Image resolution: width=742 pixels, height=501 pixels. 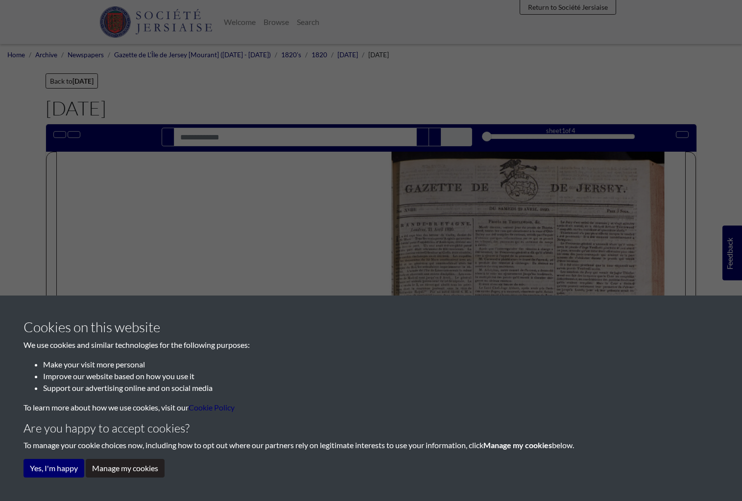 What do you see at coordinates (54, 469) in the screenshot?
I see `button: Yes, I'm happy` at bounding box center [54, 469].